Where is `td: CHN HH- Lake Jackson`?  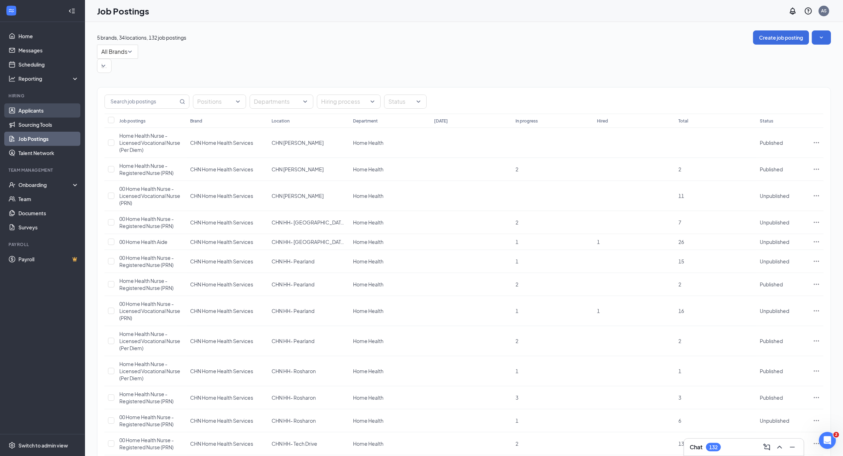 td: CHN HH- Lake Jackson is located at coordinates (309, 242).